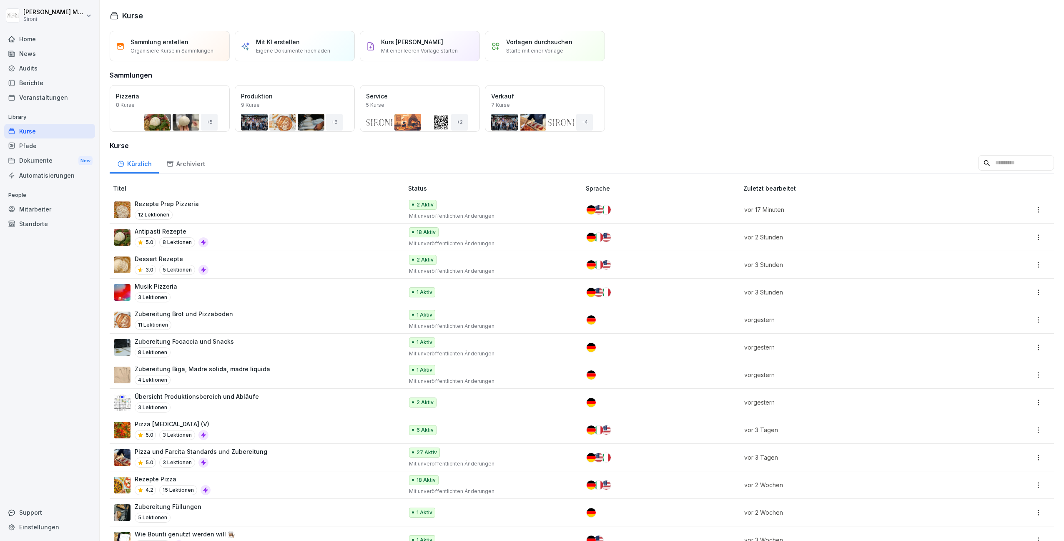  I want to click on p: Zubereitung Focaccia und Snacks, so click(184, 341).